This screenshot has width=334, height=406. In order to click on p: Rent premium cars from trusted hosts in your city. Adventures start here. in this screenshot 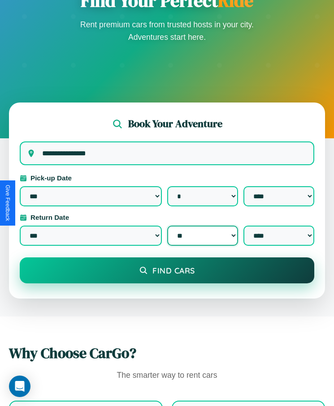, I will do `click(167, 31)`.